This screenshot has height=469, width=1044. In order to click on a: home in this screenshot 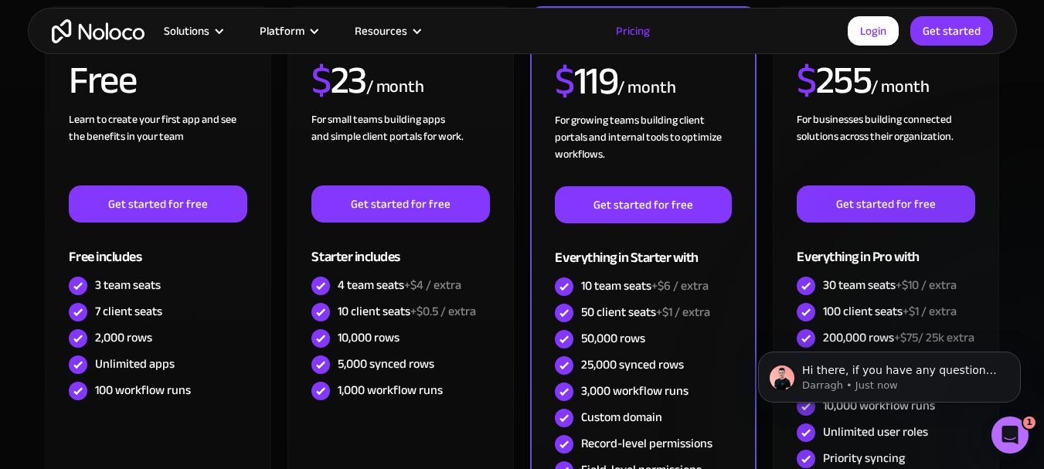, I will do `click(98, 31)`.